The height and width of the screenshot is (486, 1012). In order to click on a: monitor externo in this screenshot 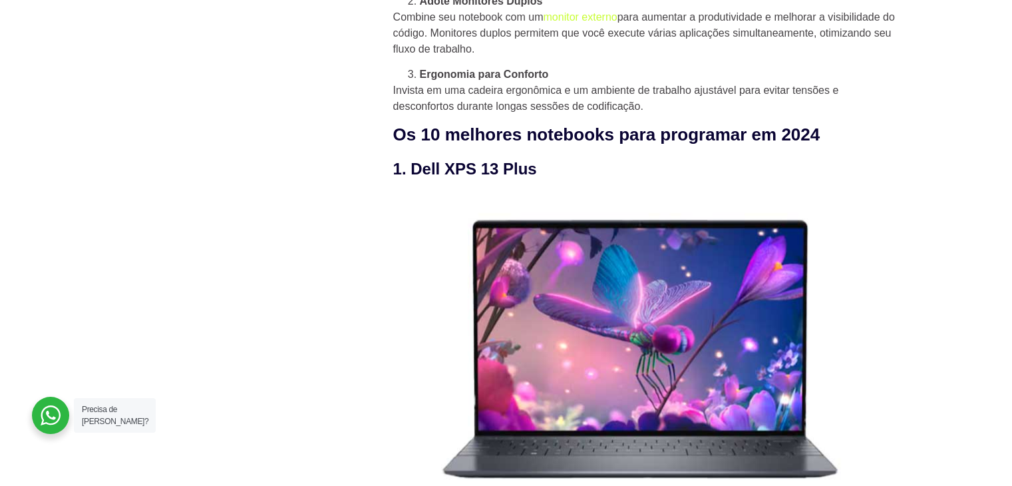, I will do `click(580, 17)`.